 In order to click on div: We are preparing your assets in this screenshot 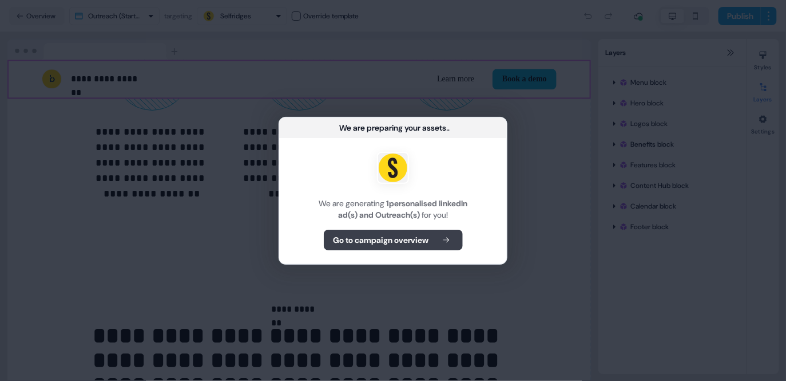, I will do `click(393, 128)`.